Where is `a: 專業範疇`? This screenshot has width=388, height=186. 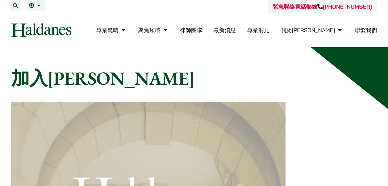
a: 專業範疇 is located at coordinates (111, 30).